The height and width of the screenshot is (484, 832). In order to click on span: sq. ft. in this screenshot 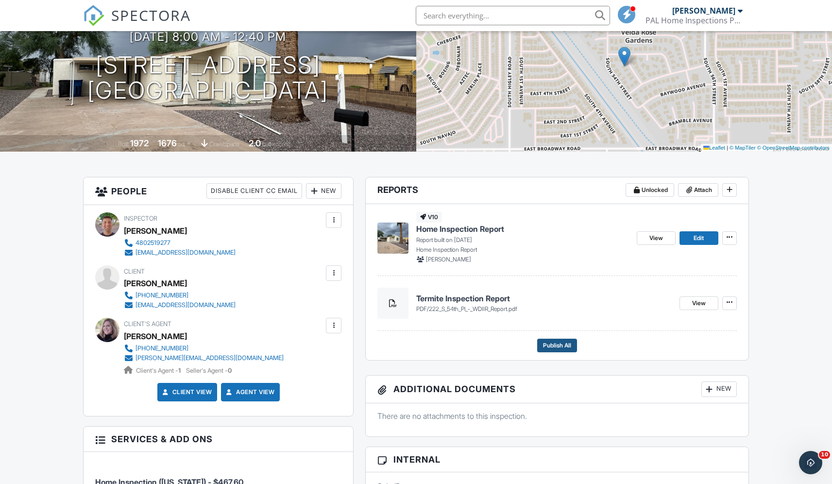, I will do `click(185, 144)`.